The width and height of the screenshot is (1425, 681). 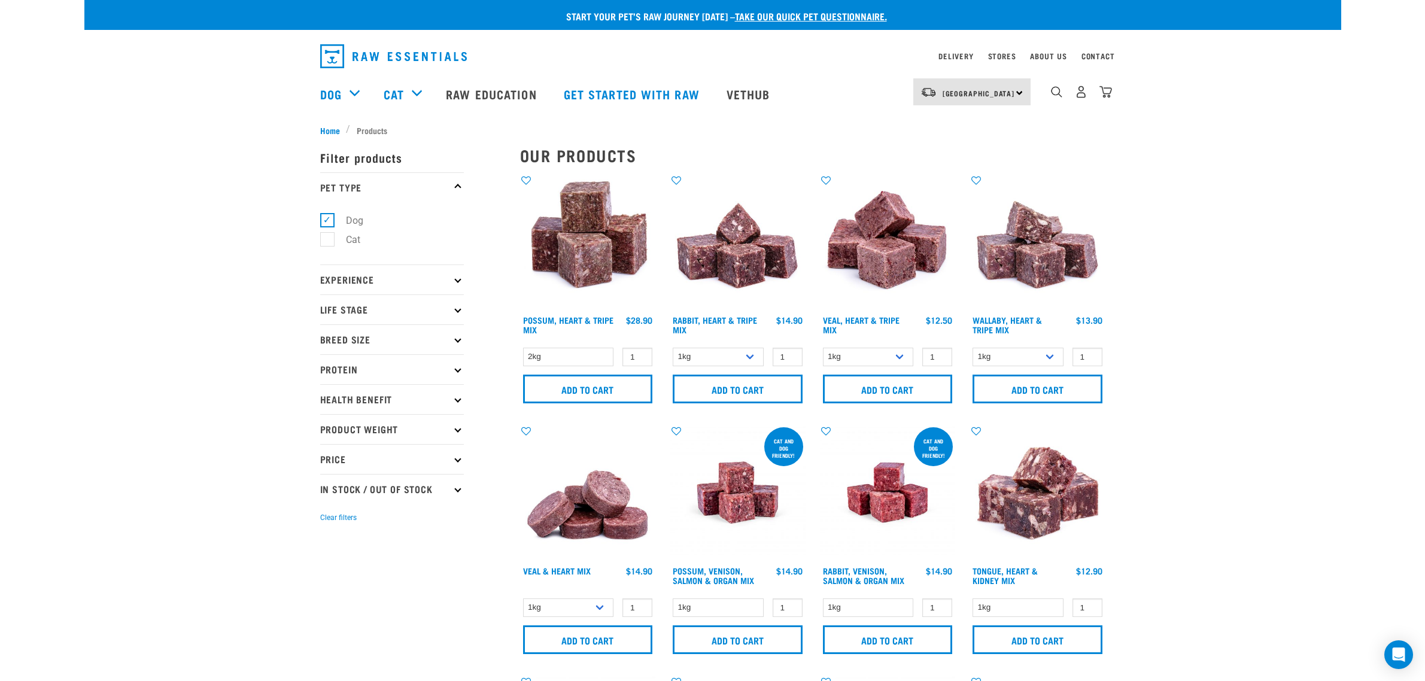 What do you see at coordinates (737, 493) in the screenshot?
I see `img: Possum Venison Salmon Organ 1626` at bounding box center [737, 493].